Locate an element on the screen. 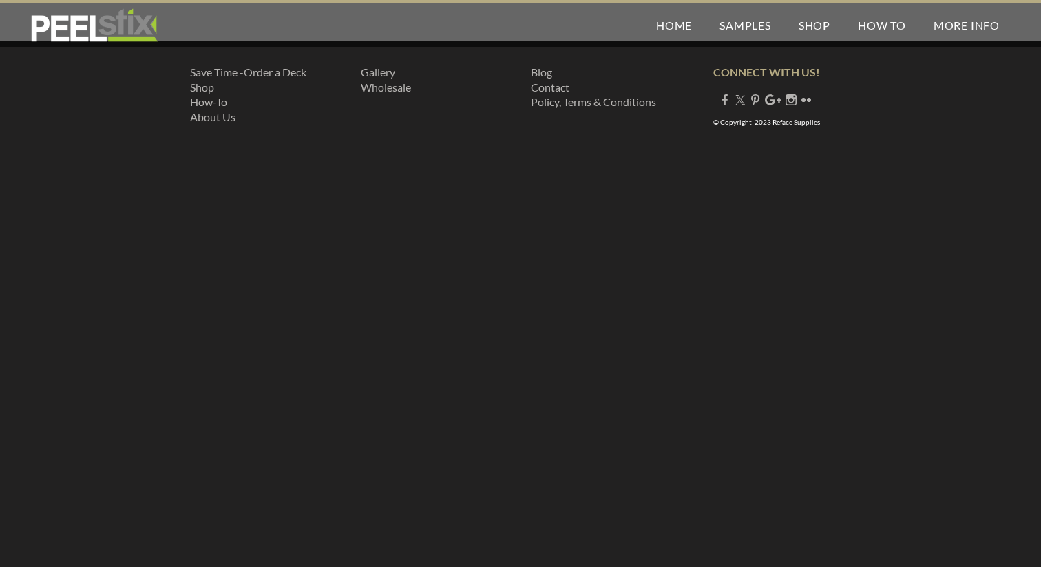  a: Twitter is located at coordinates (740, 99).